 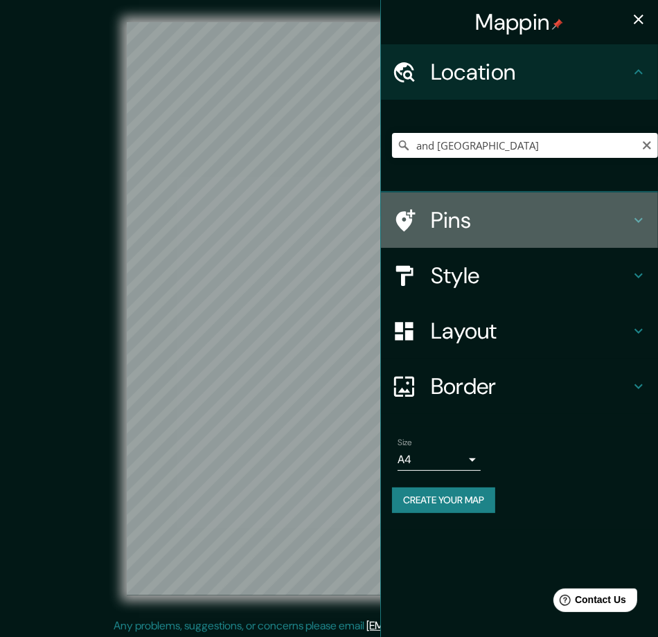 I want to click on div: Location, so click(x=519, y=72).